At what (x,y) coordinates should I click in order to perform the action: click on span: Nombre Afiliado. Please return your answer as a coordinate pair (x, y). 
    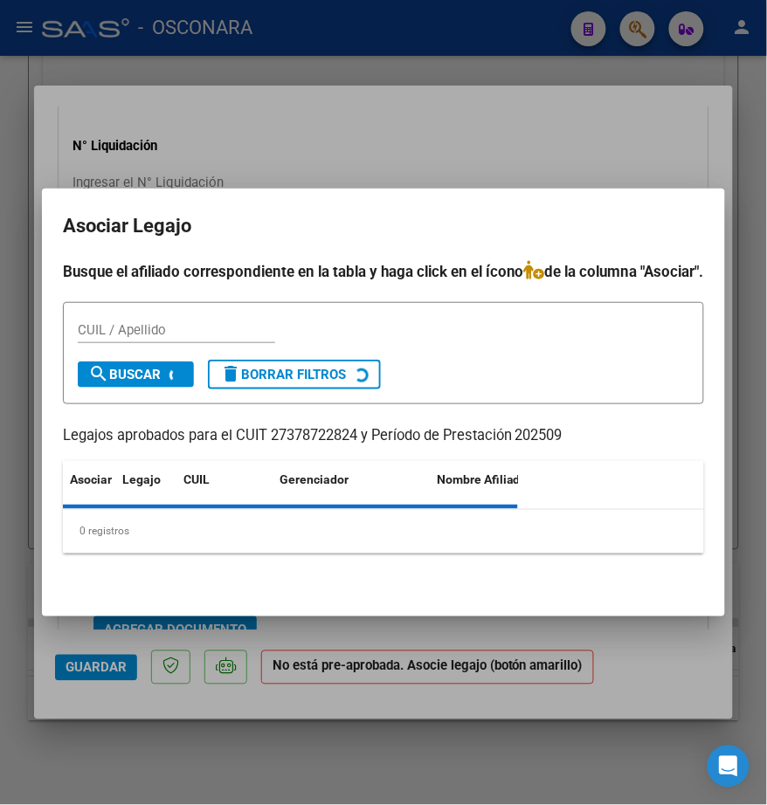
    Looking at the image, I should click on (482, 479).